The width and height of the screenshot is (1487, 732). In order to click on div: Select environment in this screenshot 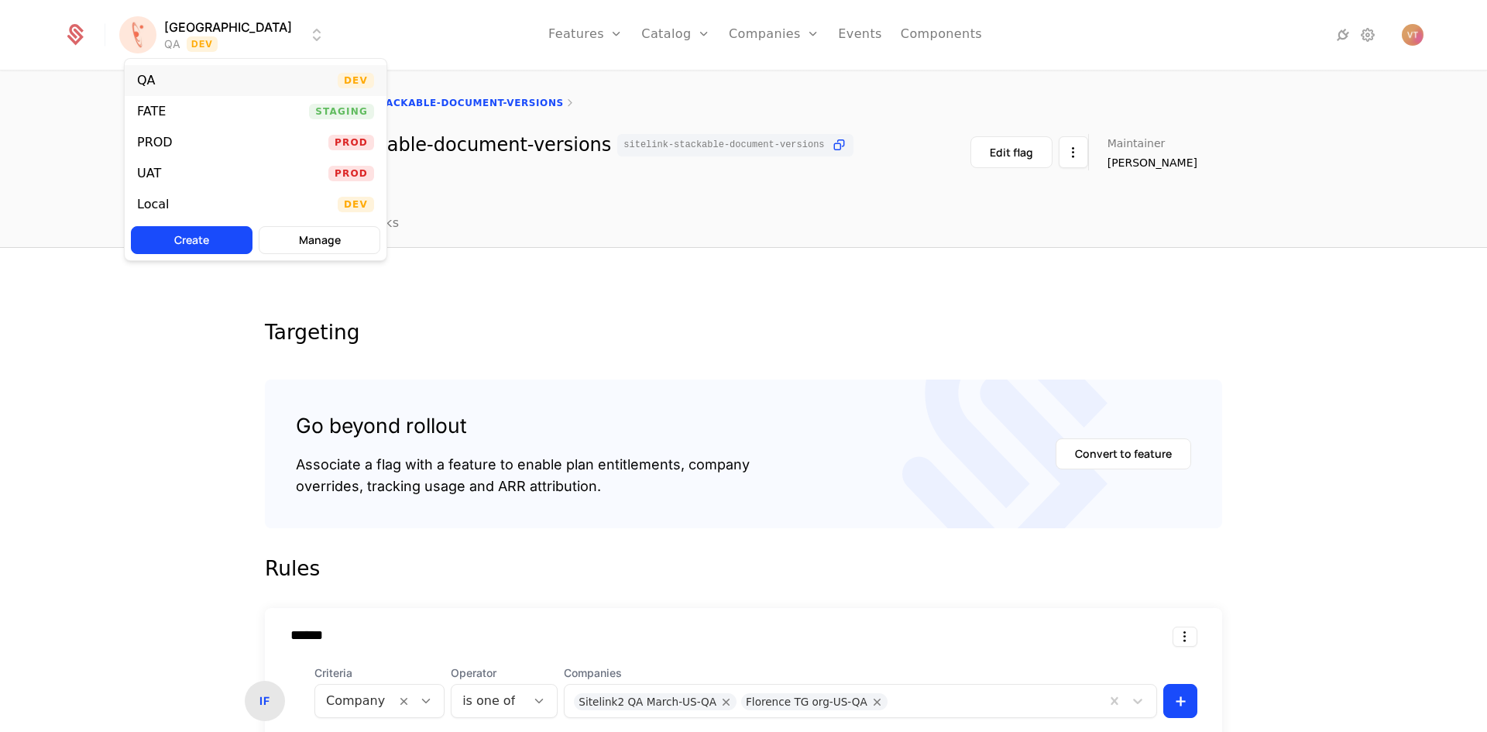, I will do `click(256, 160)`.